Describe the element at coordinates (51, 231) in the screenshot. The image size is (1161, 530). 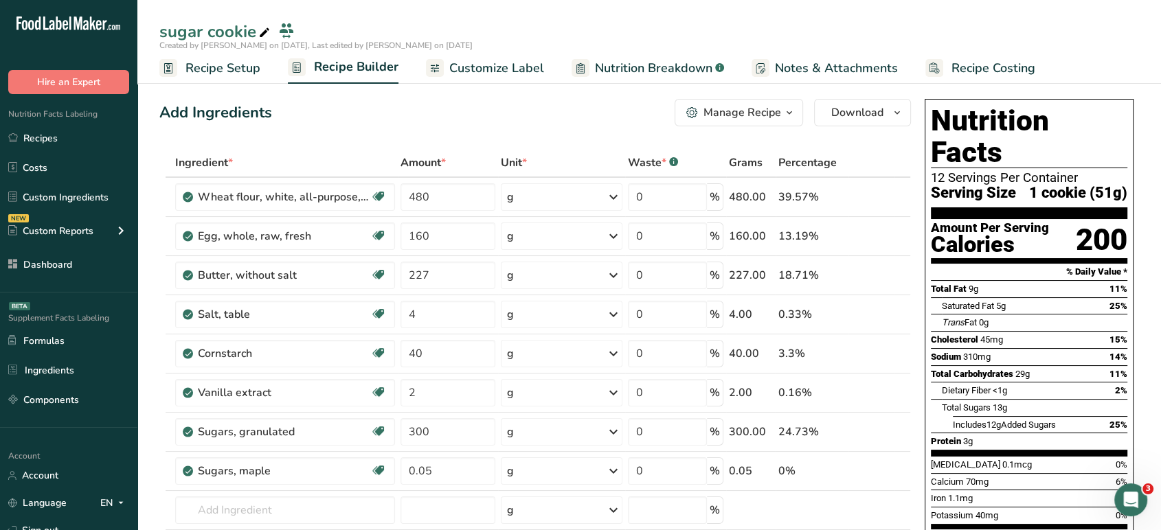
I see `div: Custom Reports` at that location.